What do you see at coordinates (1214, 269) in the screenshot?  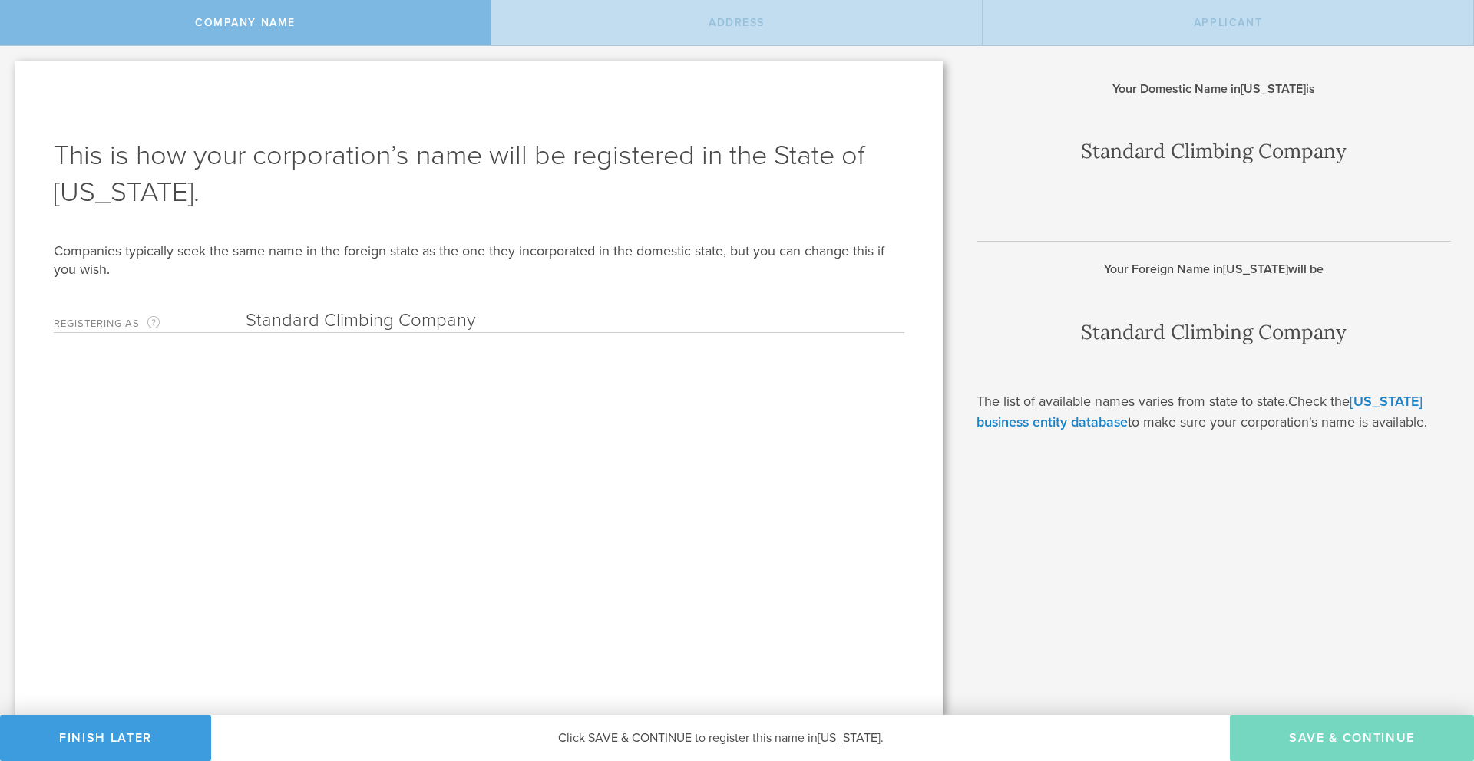 I see `h2: Your Foreign Name in will be` at bounding box center [1214, 269].